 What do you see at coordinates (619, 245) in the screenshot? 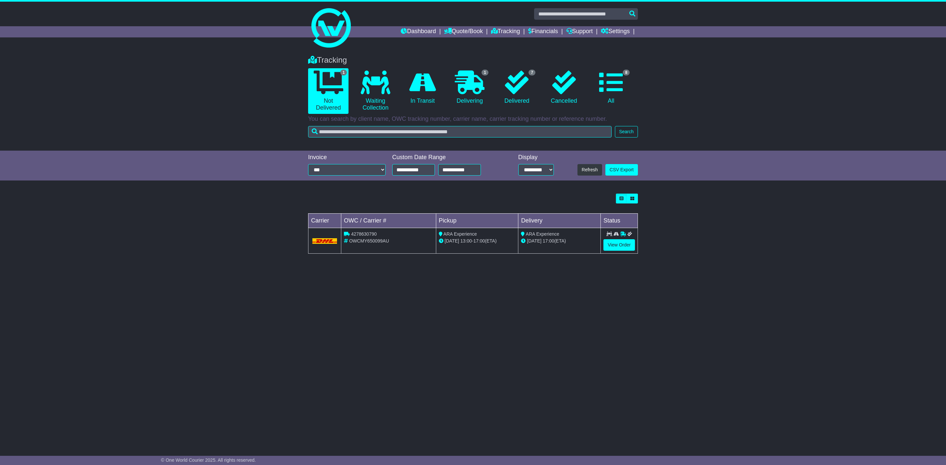
I see `a: View Order` at bounding box center [619, 245].